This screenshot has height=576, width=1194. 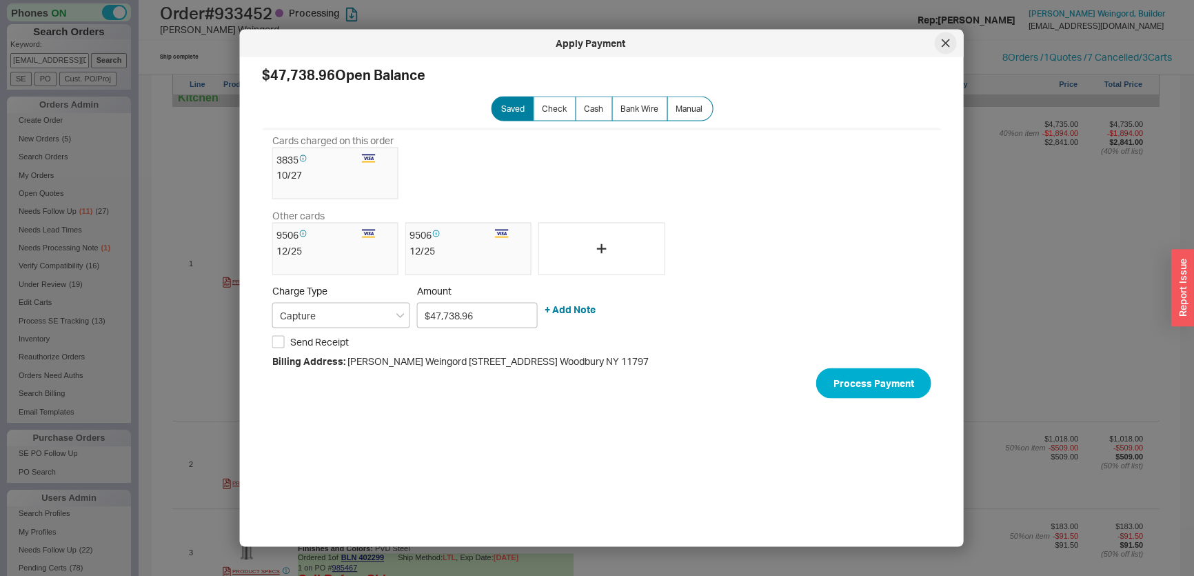 I want to click on span: Manual, so click(x=689, y=109).